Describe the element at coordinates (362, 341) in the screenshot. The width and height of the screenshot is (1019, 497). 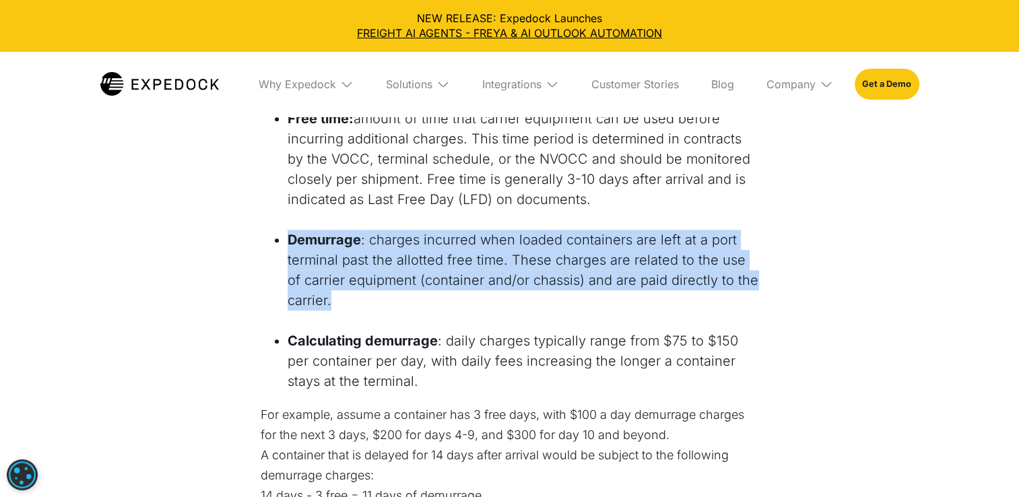
I see `strong: Calculating demurrage` at that location.